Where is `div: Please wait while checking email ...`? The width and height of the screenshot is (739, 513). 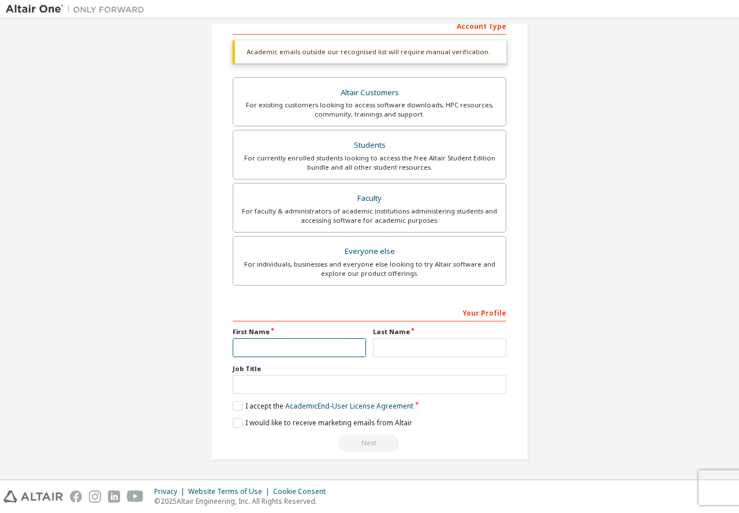
div: Please wait while checking email ... is located at coordinates (369, 443).